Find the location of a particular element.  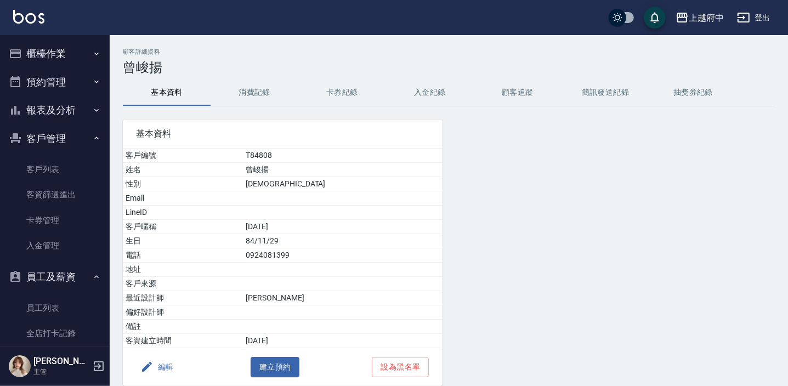

button: 建立預約 is located at coordinates (275, 367).